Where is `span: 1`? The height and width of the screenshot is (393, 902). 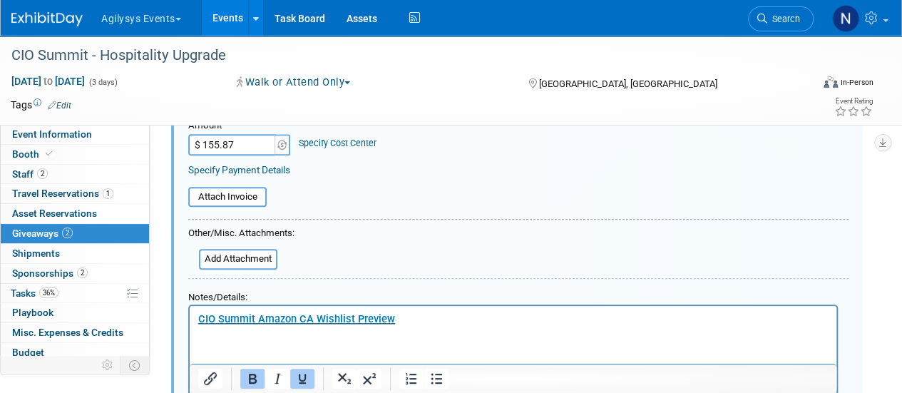 span: 1 is located at coordinates (108, 193).